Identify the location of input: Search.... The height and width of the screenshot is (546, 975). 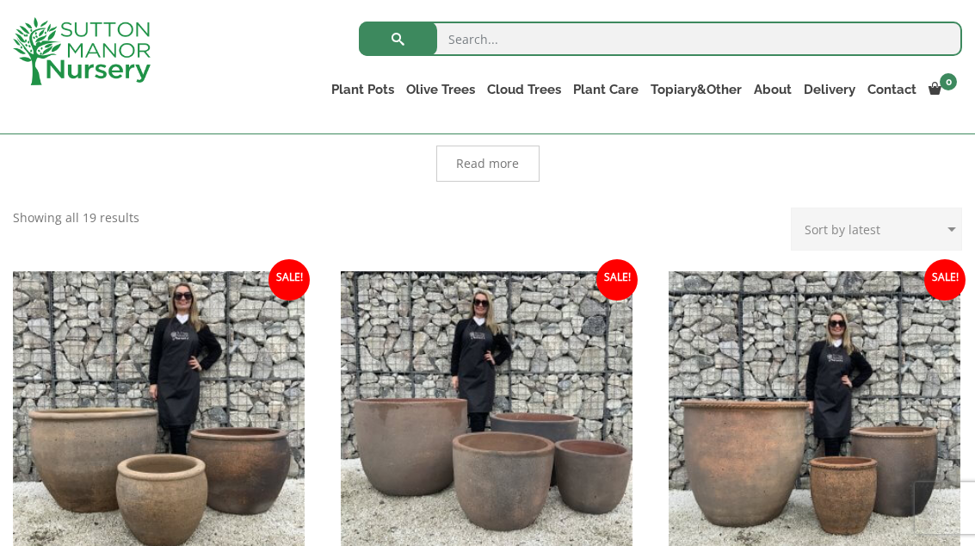
(660, 39).